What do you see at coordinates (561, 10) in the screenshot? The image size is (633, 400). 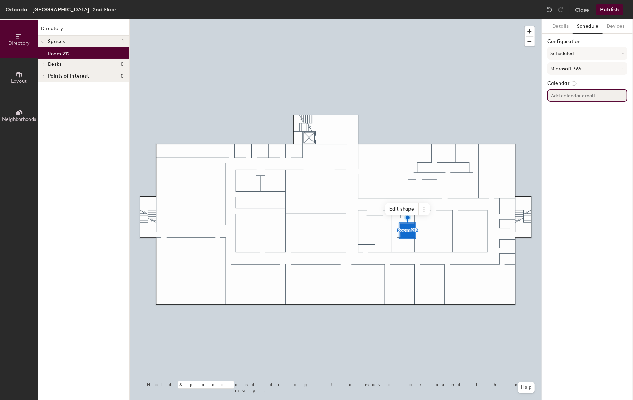 I see `img: Redo` at bounding box center [561, 10].